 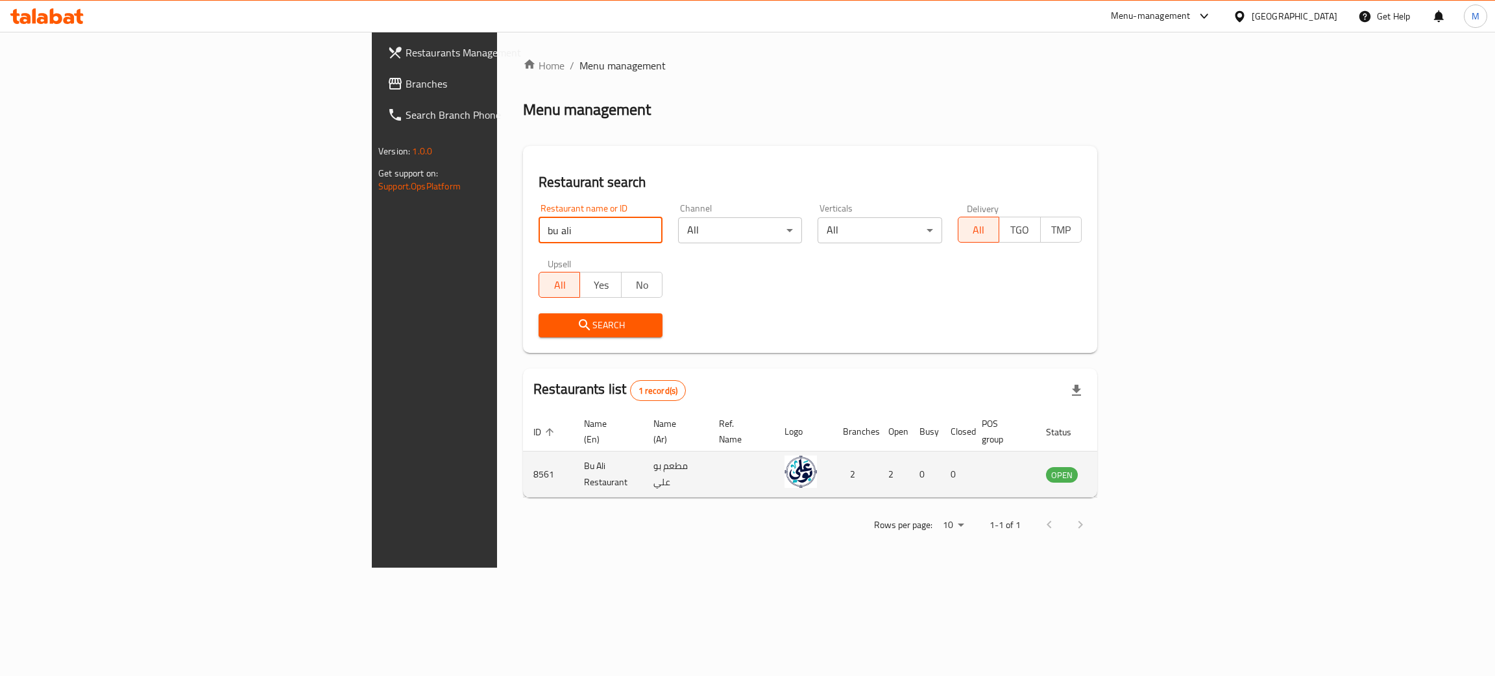 I want to click on span: No, so click(x=642, y=285).